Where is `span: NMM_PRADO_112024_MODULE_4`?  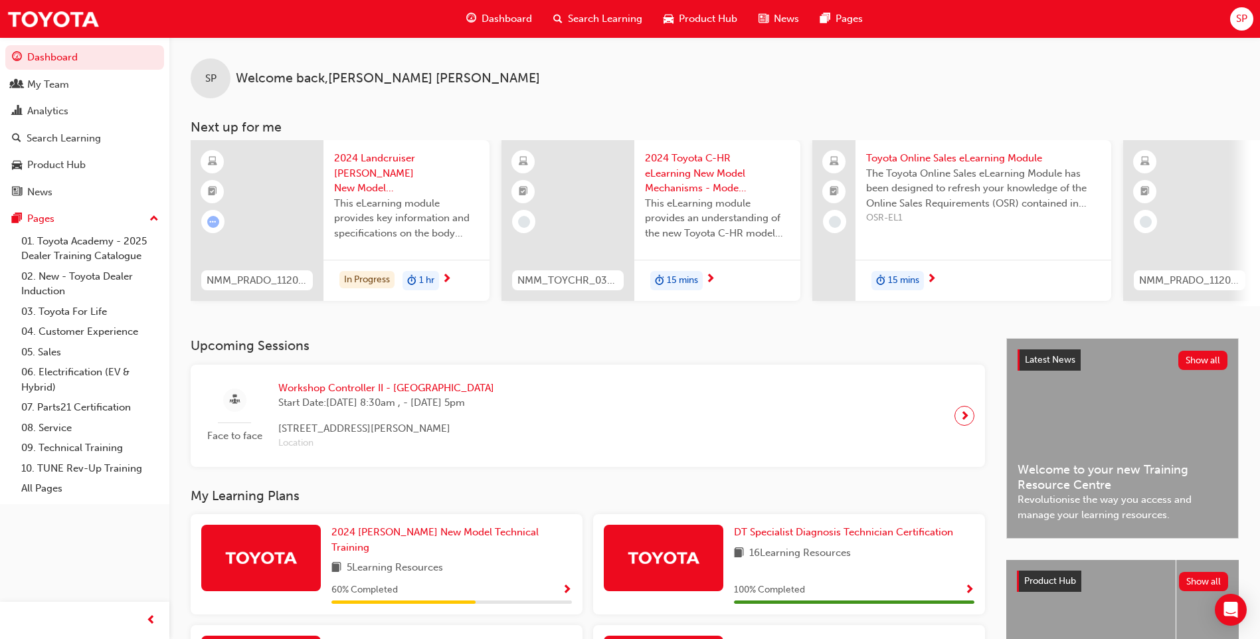
span: NMM_PRADO_112024_MODULE_4 is located at coordinates (257, 280).